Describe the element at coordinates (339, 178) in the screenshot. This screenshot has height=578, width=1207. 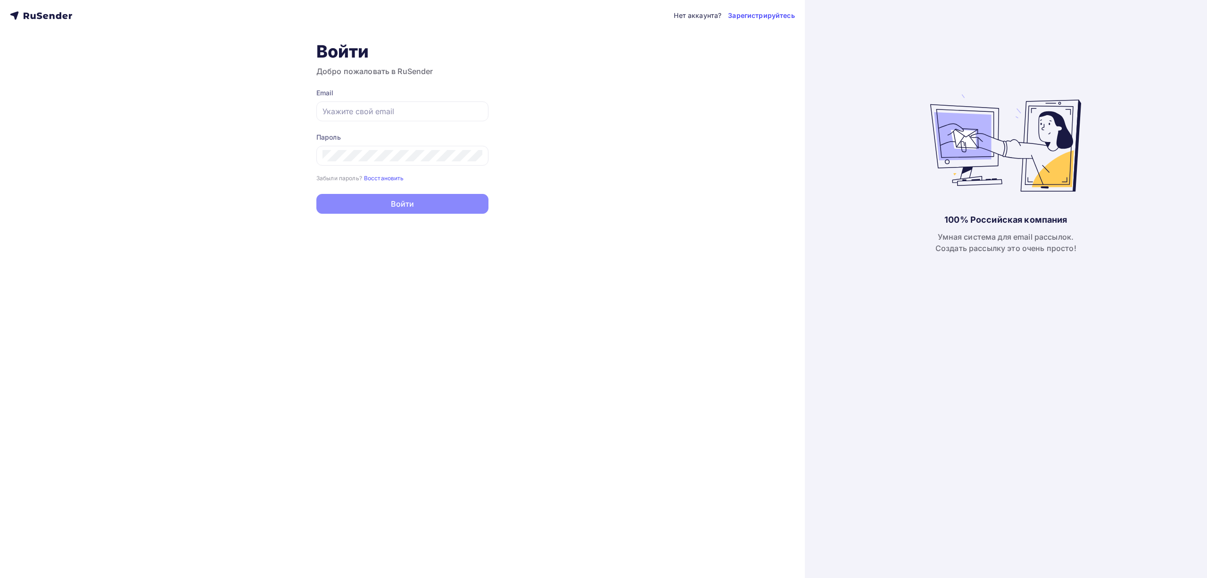
I see `small: Забыли пароль?` at that location.